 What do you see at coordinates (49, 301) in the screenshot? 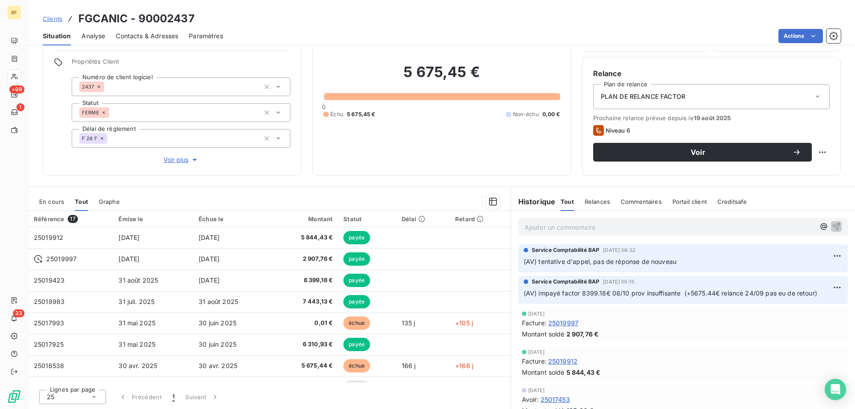
I see `span: 25018983` at bounding box center [49, 301].